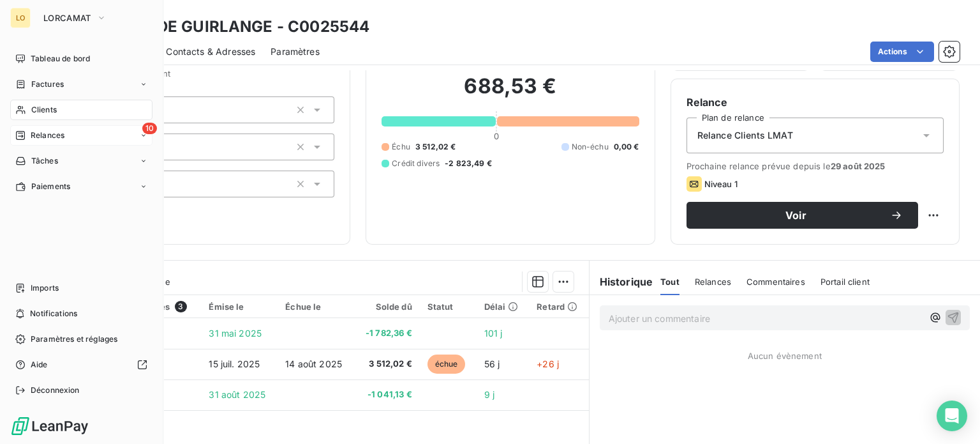 Image resolution: width=980 pixels, height=444 pixels. What do you see at coordinates (815, 166) in the screenshot?
I see `span: Prochaine relance prévue depuis le` at bounding box center [815, 166].